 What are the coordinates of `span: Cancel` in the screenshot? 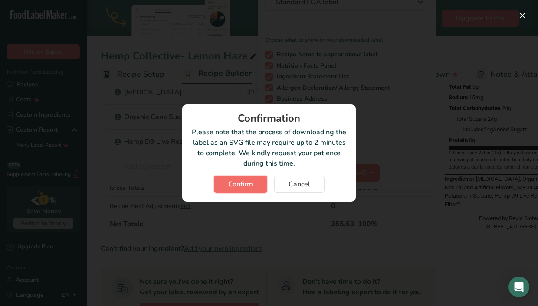 It's located at (299, 184).